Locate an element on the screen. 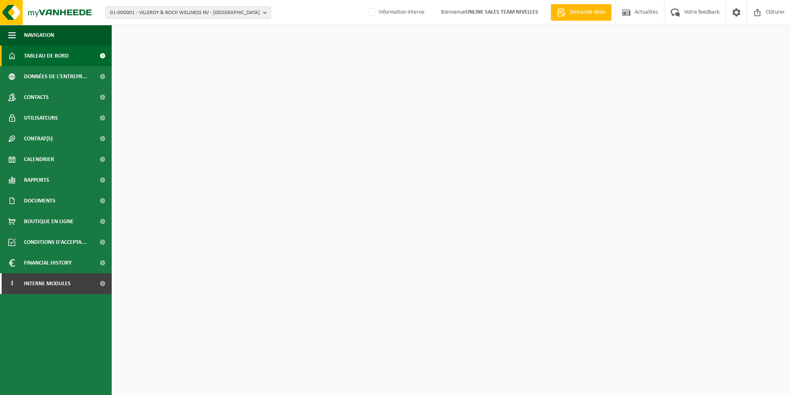 The width and height of the screenshot is (791, 395). span: Demande devis is located at coordinates (587, 12).